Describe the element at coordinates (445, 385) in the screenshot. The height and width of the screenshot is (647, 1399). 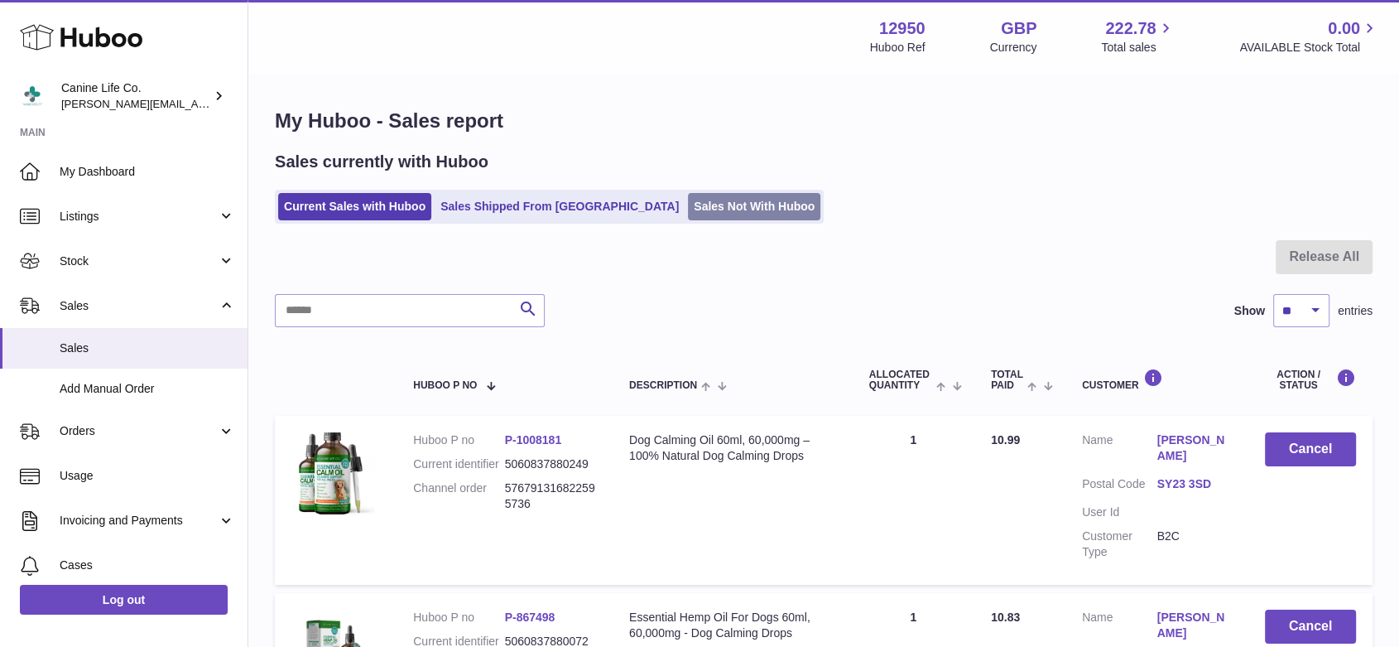
I see `span: Huboo P no` at that location.